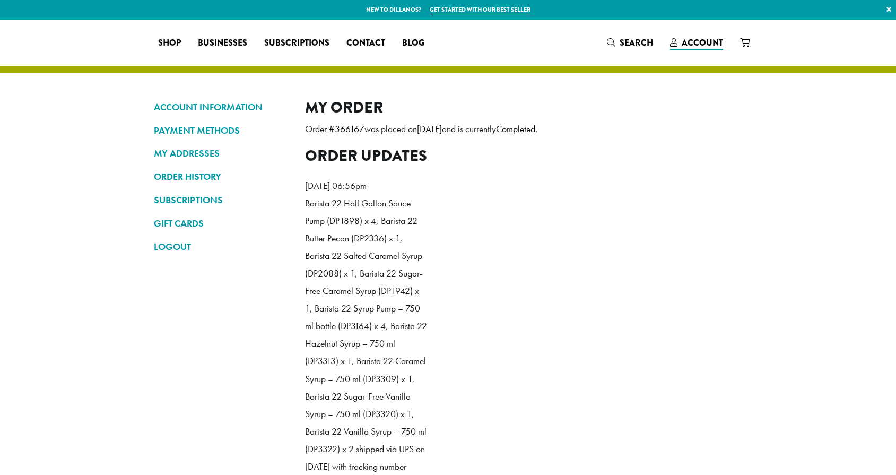 The height and width of the screenshot is (475, 896). Describe the element at coordinates (169, 43) in the screenshot. I see `span: Shop` at that location.